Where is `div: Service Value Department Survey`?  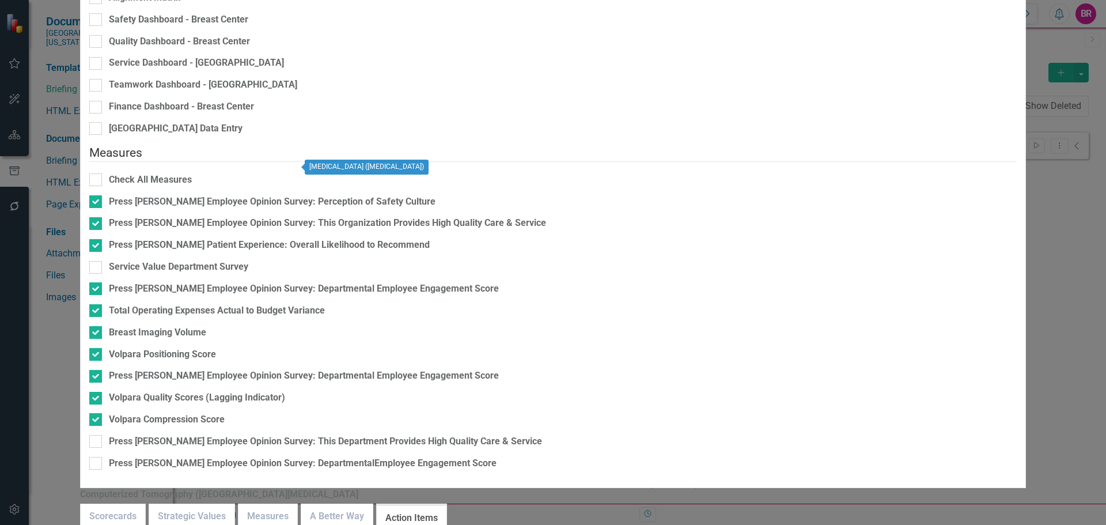
div: Service Value Department Survey is located at coordinates (179, 267).